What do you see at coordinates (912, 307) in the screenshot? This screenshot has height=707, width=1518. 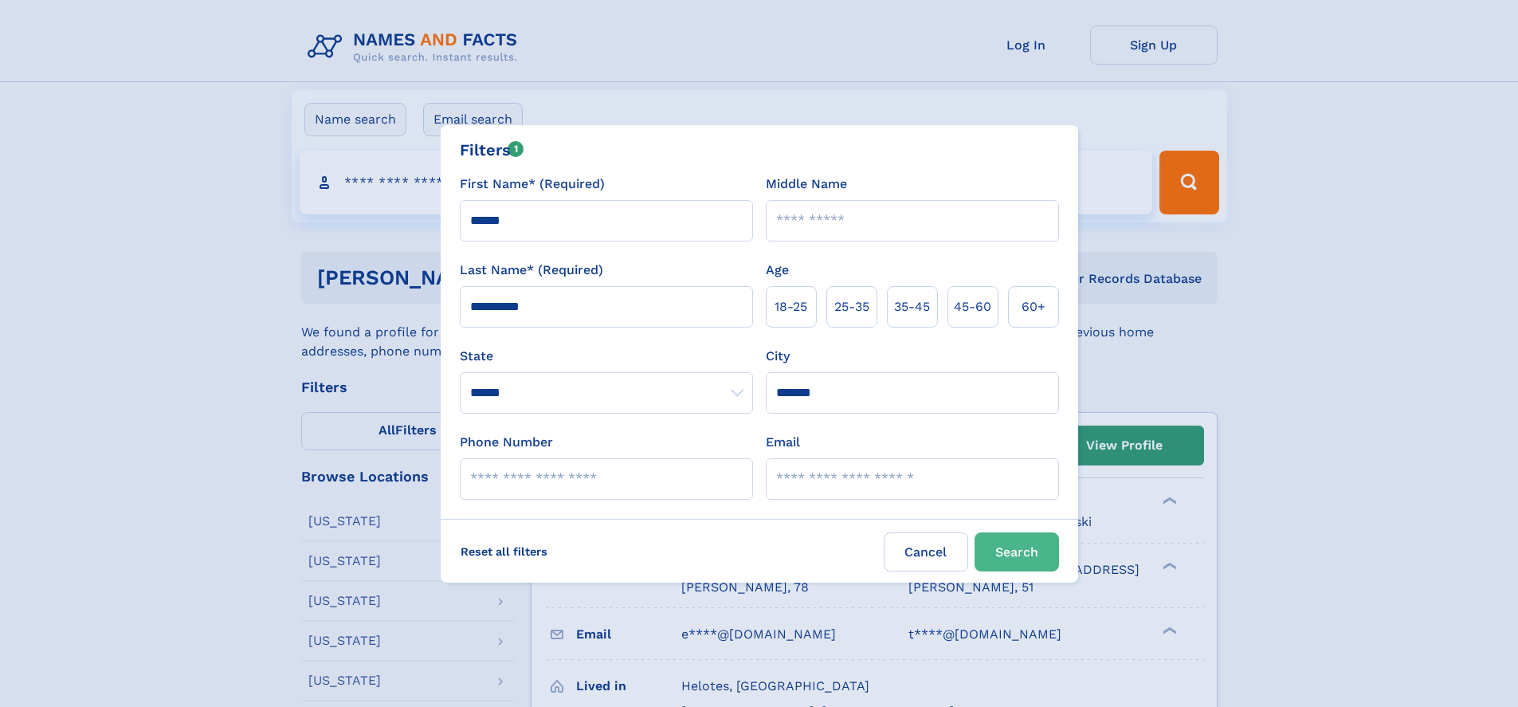 I see `span: 35‑45` at bounding box center [912, 307].